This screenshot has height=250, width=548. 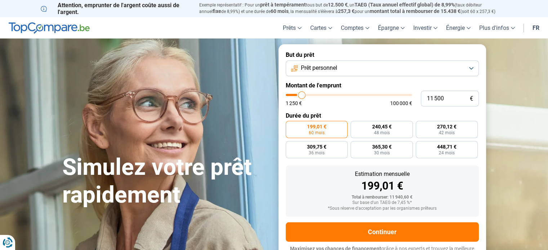 What do you see at coordinates (319, 68) in the screenshot?
I see `span: Prêt personnel` at bounding box center [319, 68].